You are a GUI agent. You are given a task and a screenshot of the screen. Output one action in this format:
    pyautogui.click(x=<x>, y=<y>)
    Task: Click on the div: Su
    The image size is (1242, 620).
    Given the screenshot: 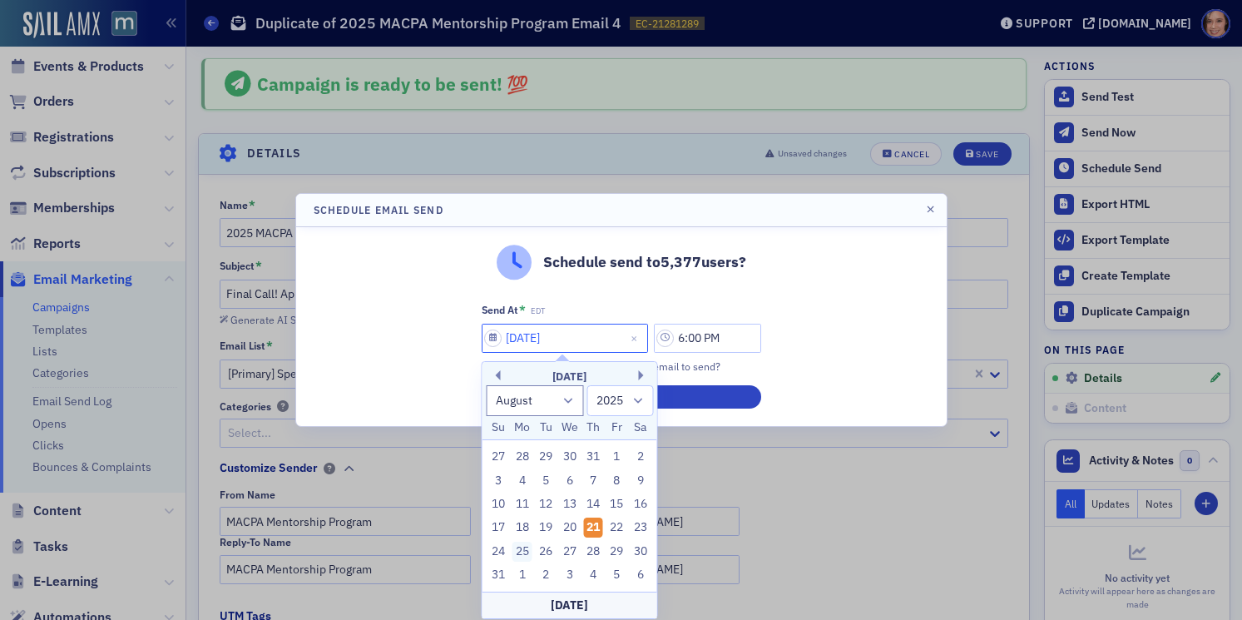 What is the action you would take?
    pyautogui.click(x=498, y=428)
    